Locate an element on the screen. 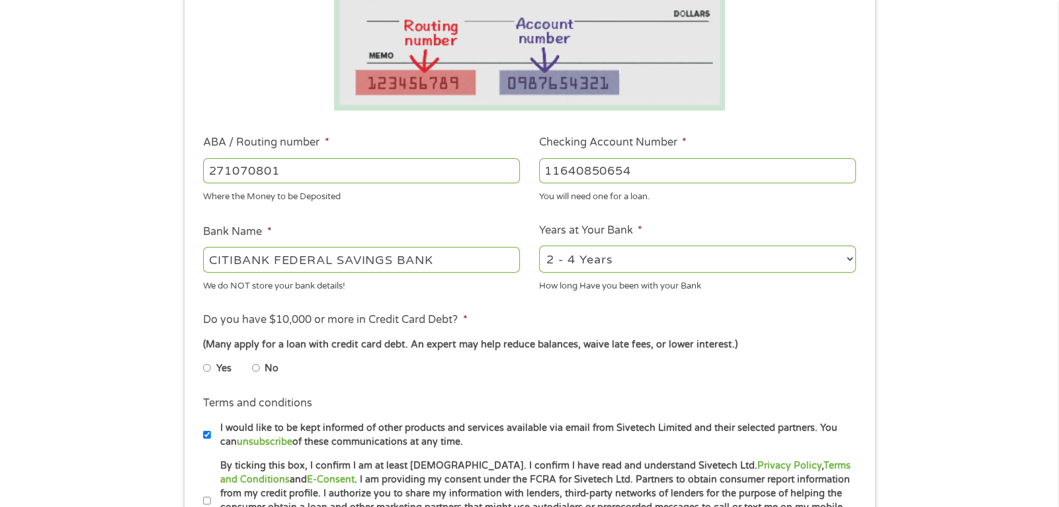  div: We do NOT store your bank details! is located at coordinates (361, 283).